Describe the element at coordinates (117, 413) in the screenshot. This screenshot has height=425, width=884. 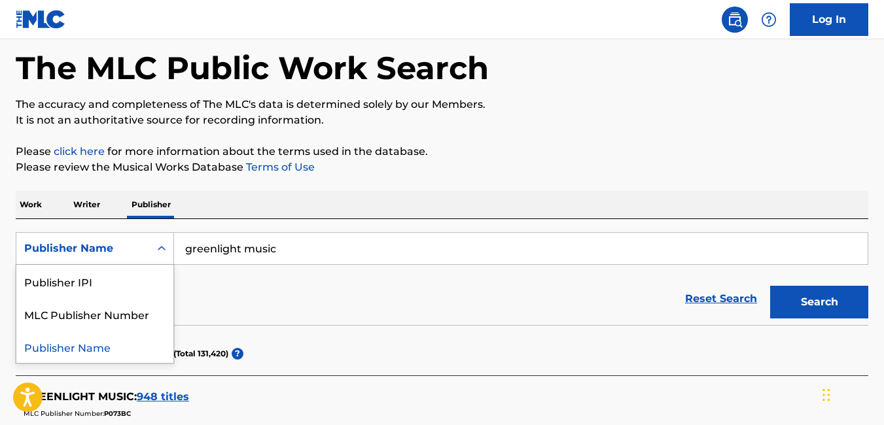
I see `span: P073BC` at that location.